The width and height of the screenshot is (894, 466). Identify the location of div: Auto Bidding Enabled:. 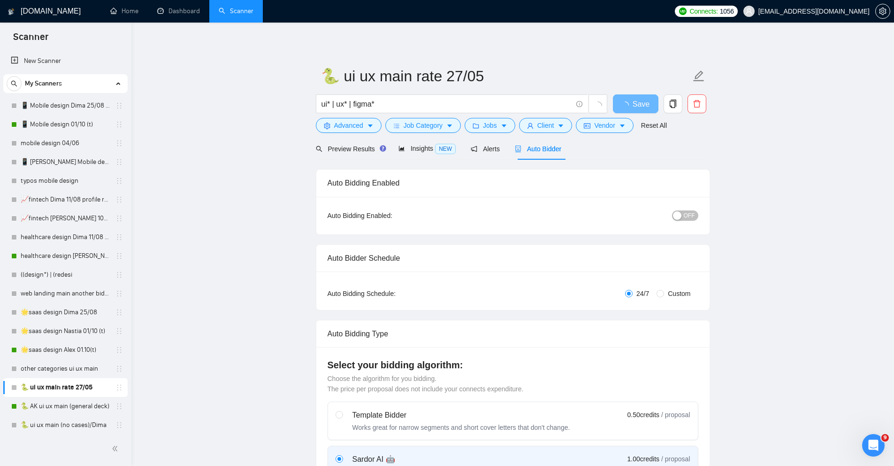
(389, 215).